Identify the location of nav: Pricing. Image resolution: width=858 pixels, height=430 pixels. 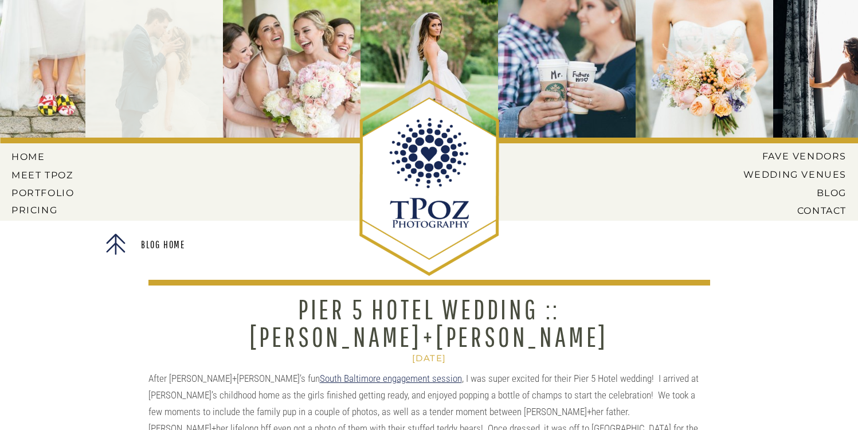
(44, 210).